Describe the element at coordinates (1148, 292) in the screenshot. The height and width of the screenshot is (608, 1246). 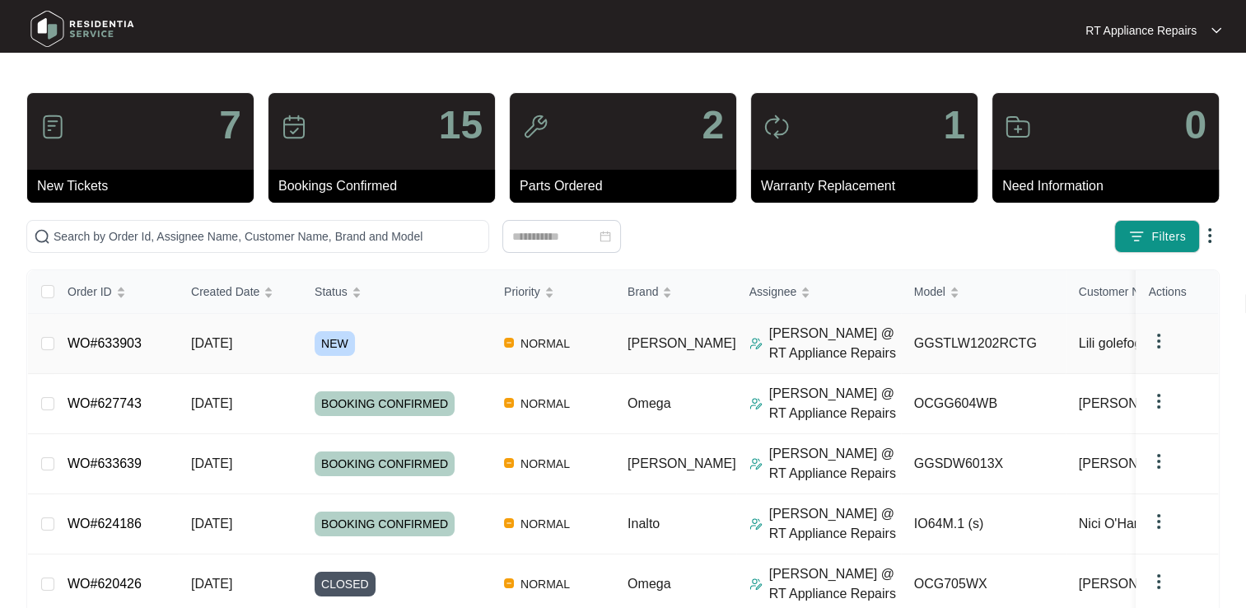
I see `th: Customer Name` at that location.